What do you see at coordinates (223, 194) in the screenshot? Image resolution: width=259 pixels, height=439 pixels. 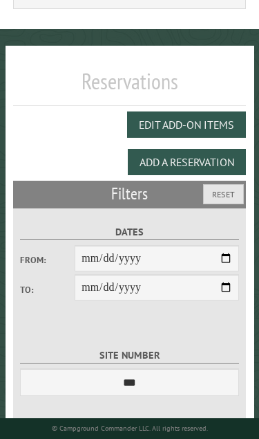 I see `button: Reset` at bounding box center [223, 194].